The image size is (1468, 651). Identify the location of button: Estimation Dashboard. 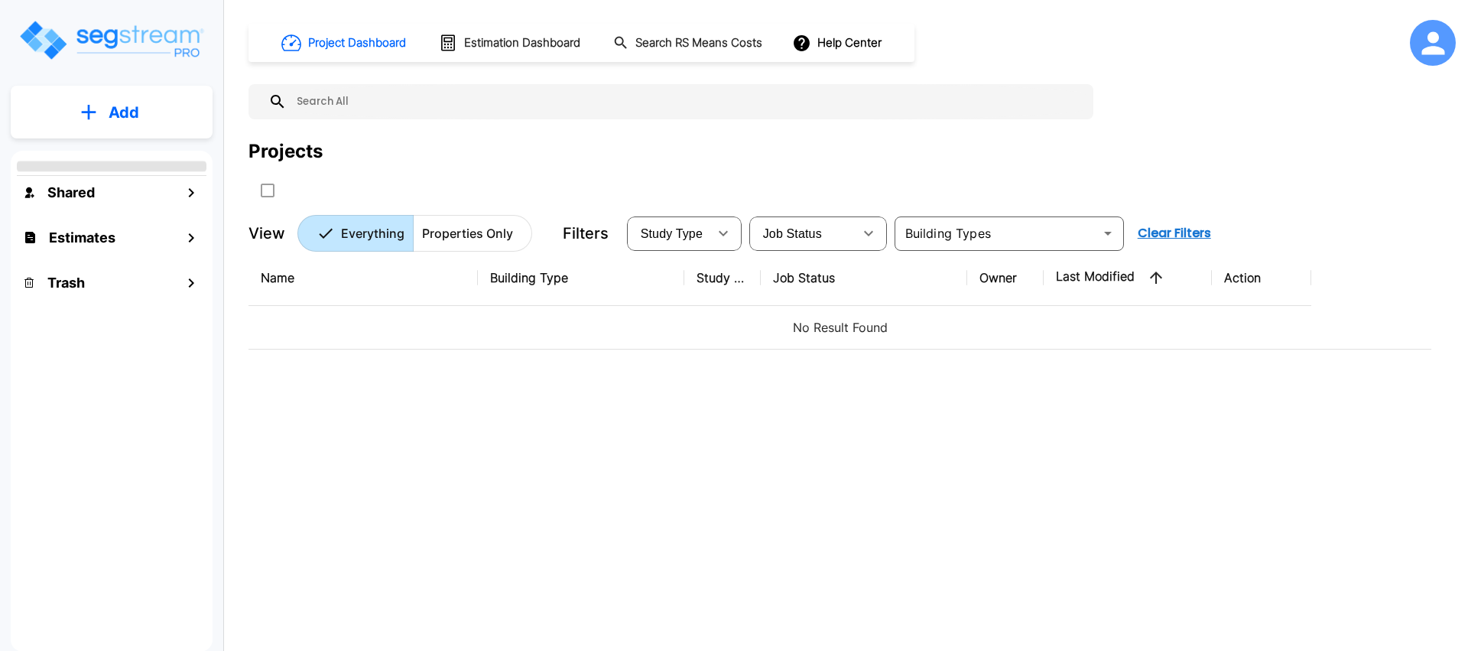
(511, 43).